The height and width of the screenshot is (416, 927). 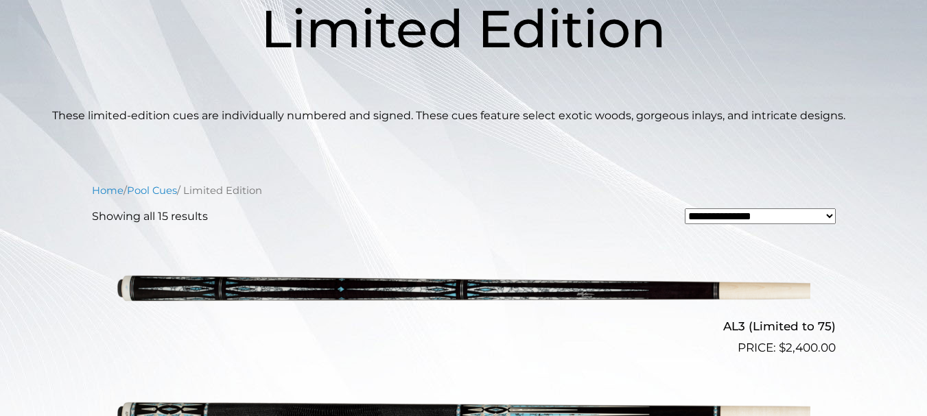 What do you see at coordinates (760, 216) in the screenshot?
I see `select: Shop order` at bounding box center [760, 216].